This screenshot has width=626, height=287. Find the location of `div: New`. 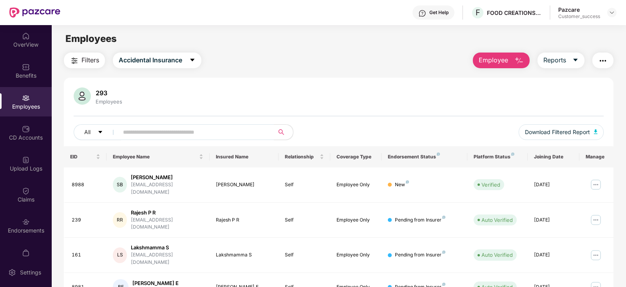

div: New is located at coordinates (402, 185).